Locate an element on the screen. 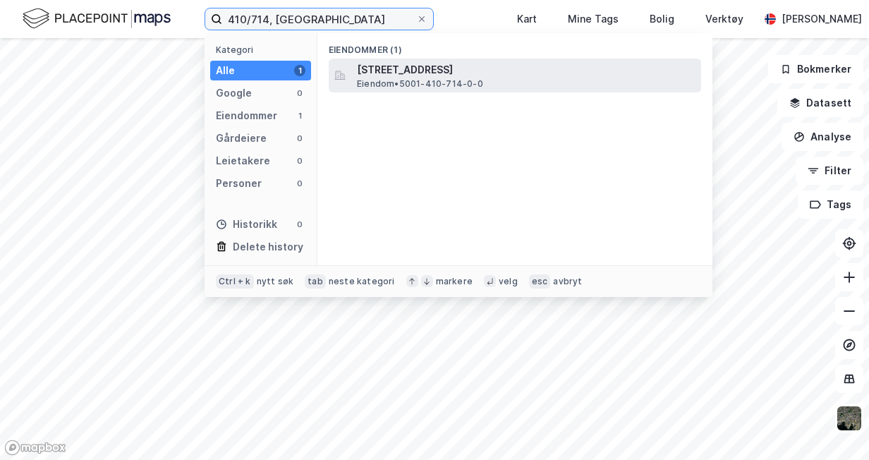  button: Bokmerker is located at coordinates (816, 69).